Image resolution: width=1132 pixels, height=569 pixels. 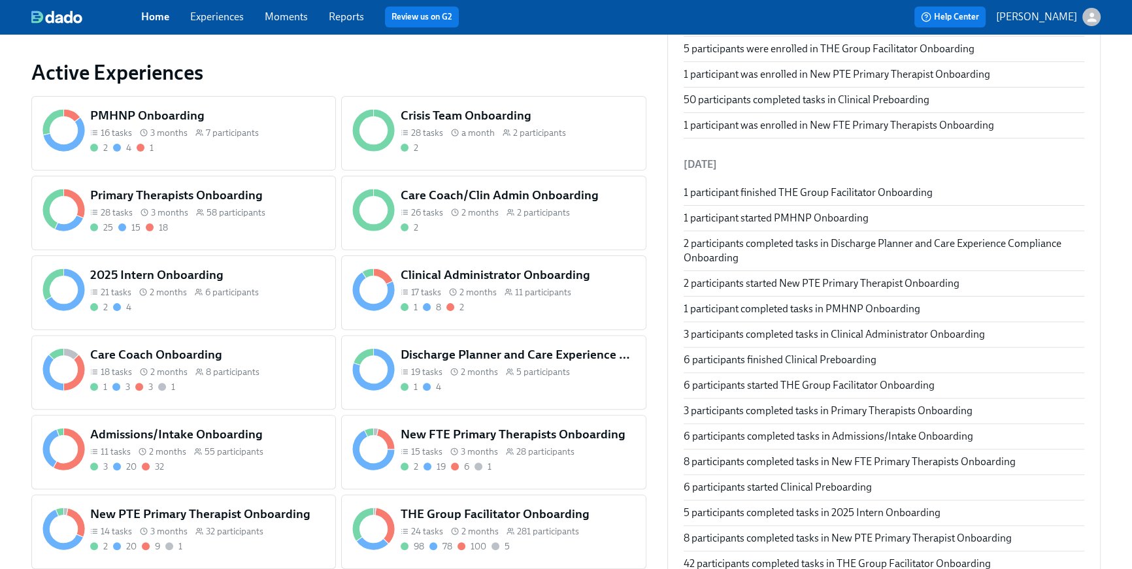 I want to click on h5: New PTE Primary Therapist Onboarding, so click(x=207, y=515).